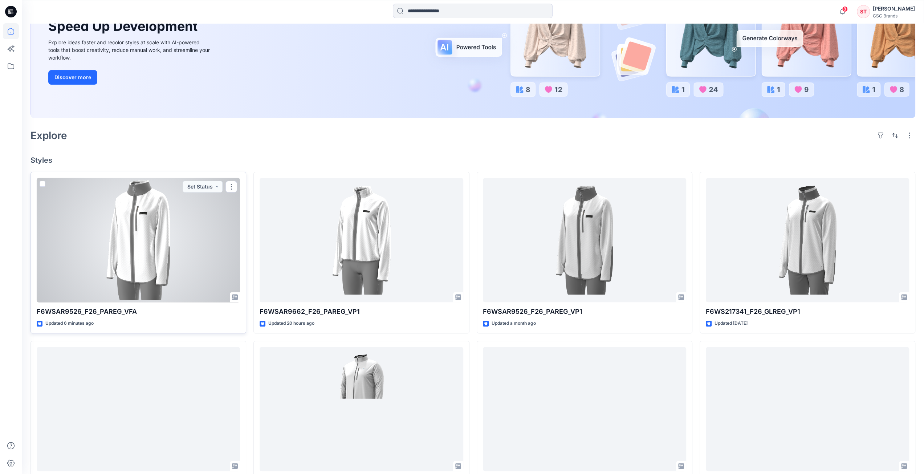 This screenshot has height=474, width=924. I want to click on a: F6WSAR9662_F26_PAREG_VP1, so click(361, 240).